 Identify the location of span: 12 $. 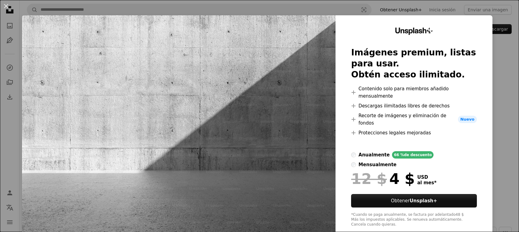
(369, 178).